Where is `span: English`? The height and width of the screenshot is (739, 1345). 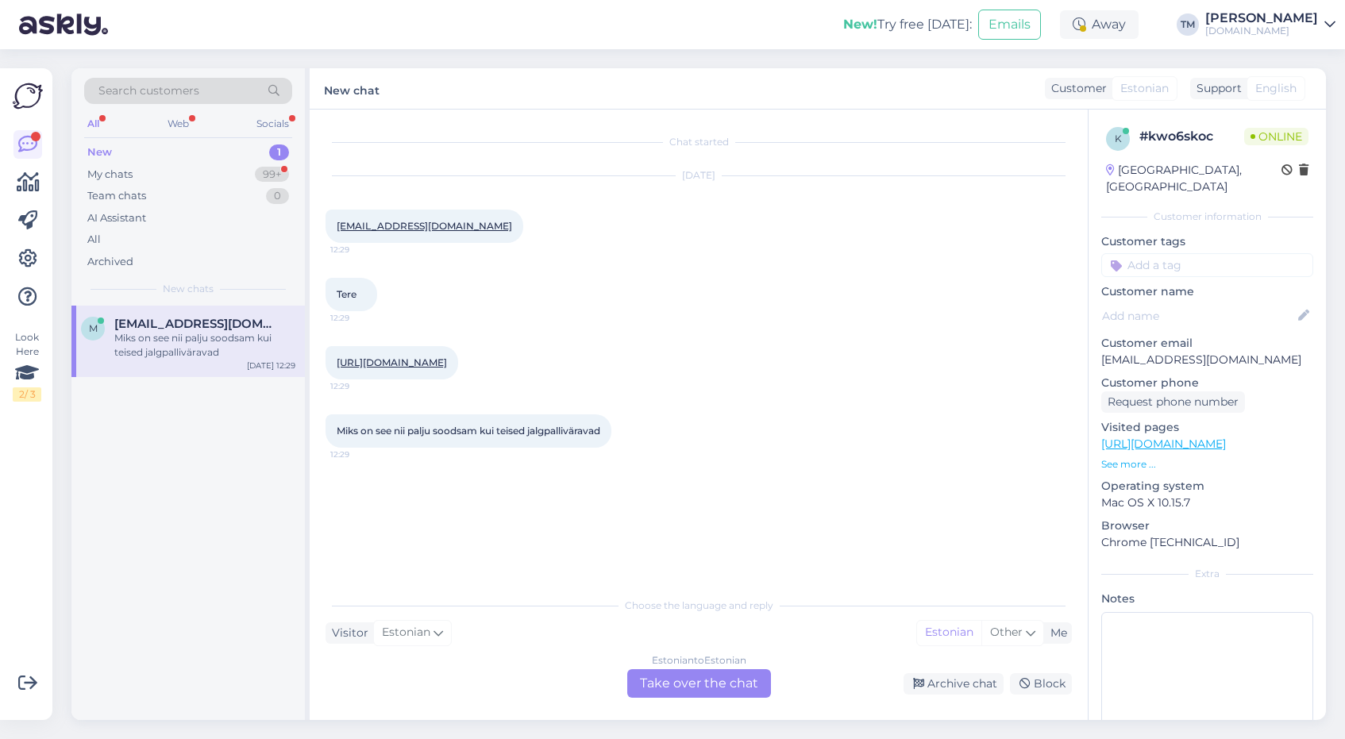
span: English is located at coordinates (1276, 88).